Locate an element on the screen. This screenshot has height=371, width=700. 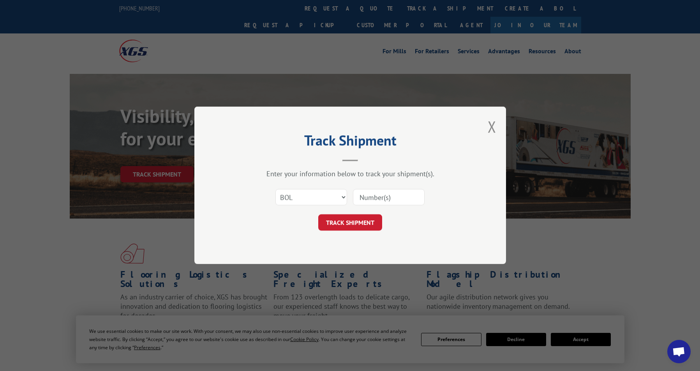
button: Close modal is located at coordinates (492, 127).